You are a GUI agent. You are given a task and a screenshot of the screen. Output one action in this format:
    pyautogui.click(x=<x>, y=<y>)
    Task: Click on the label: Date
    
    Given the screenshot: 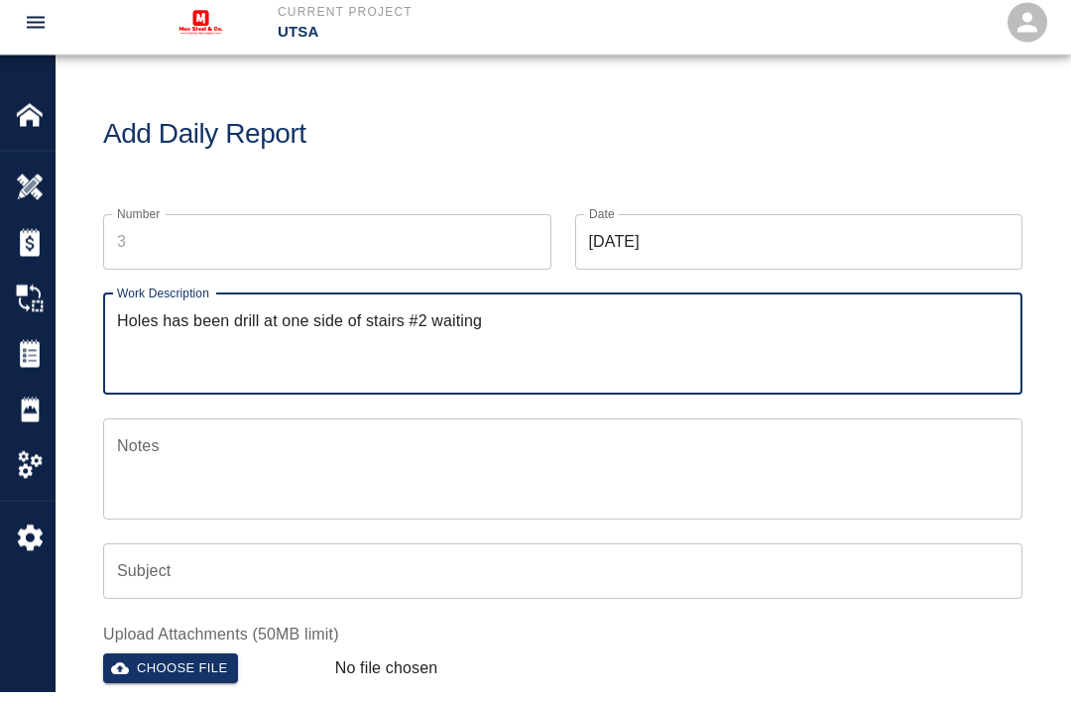 What is the action you would take?
    pyautogui.click(x=602, y=223)
    